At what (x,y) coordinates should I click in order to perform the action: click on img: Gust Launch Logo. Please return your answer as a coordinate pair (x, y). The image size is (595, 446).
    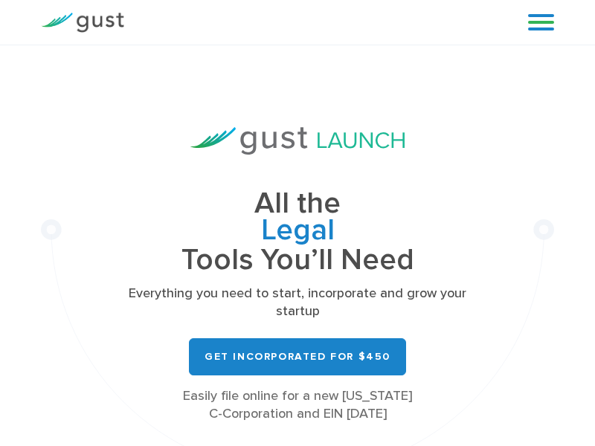
    Looking at the image, I should click on (297, 140).